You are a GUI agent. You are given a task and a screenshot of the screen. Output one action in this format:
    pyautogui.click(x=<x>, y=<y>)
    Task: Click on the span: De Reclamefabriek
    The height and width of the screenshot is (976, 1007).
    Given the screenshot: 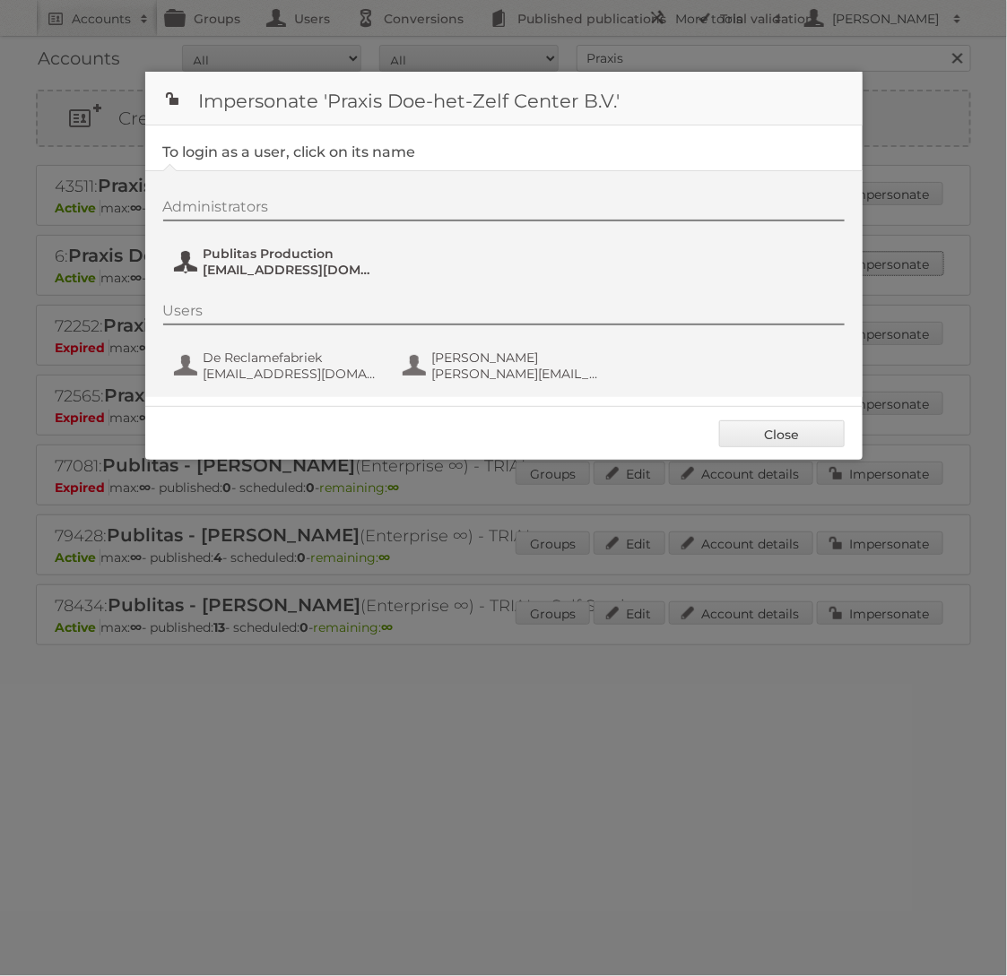 What is the action you would take?
    pyautogui.click(x=290, y=358)
    